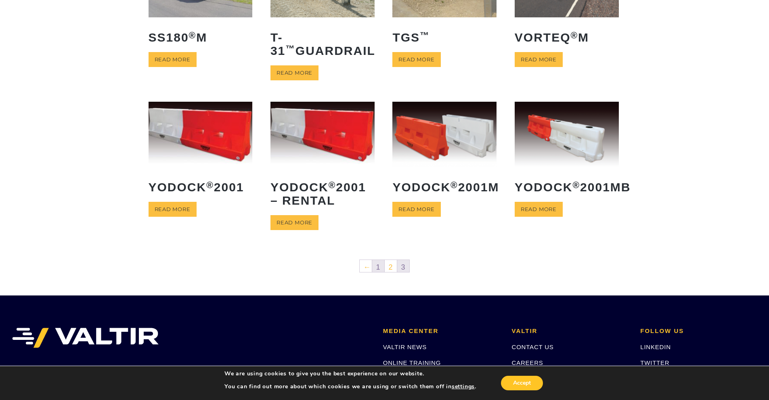 This screenshot has width=769, height=400. I want to click on h2: VORTEQ M, so click(566, 37).